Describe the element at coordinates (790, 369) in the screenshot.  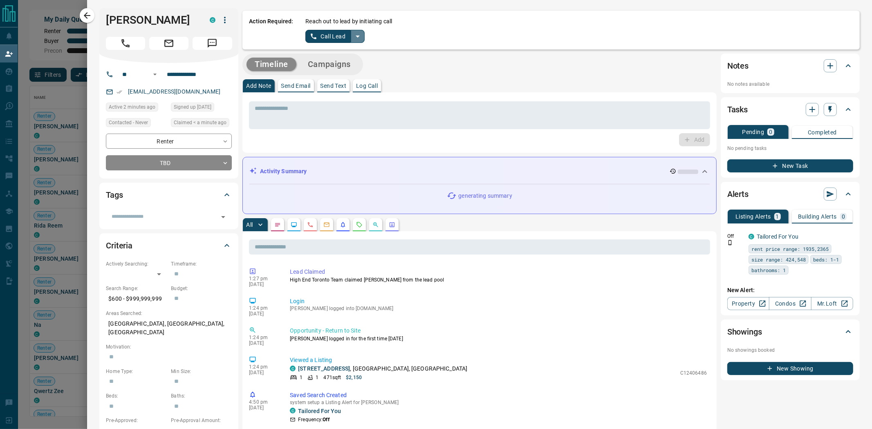
I see `button: New Showing` at that location.